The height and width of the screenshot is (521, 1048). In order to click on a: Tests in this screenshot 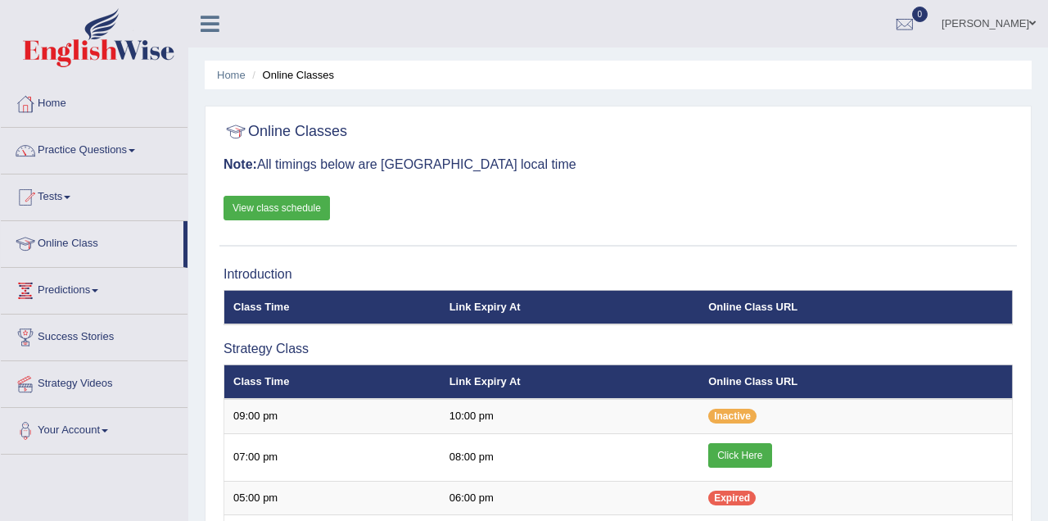, I will do `click(94, 195)`.